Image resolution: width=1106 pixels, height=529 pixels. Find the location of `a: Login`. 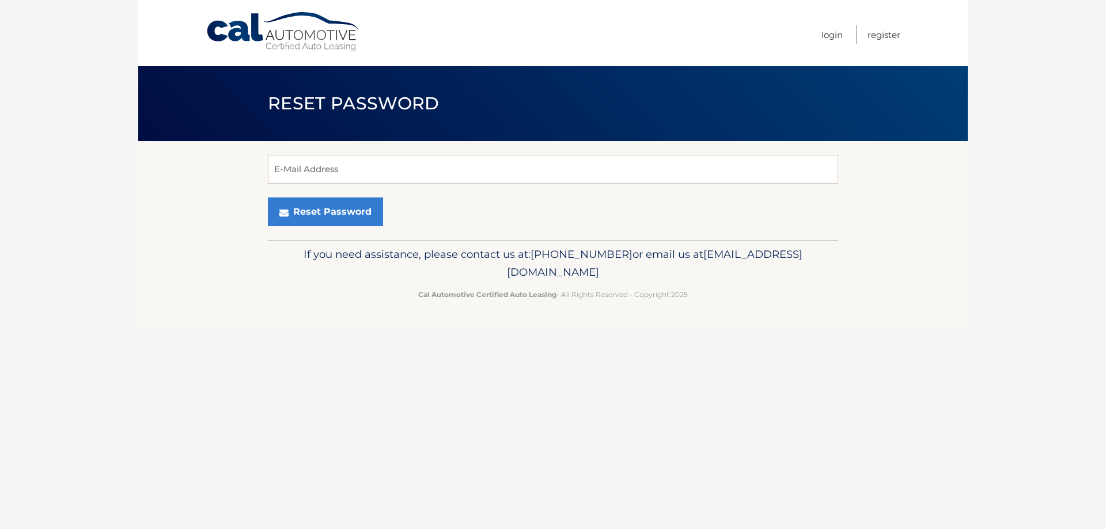

a: Login is located at coordinates (832, 35).